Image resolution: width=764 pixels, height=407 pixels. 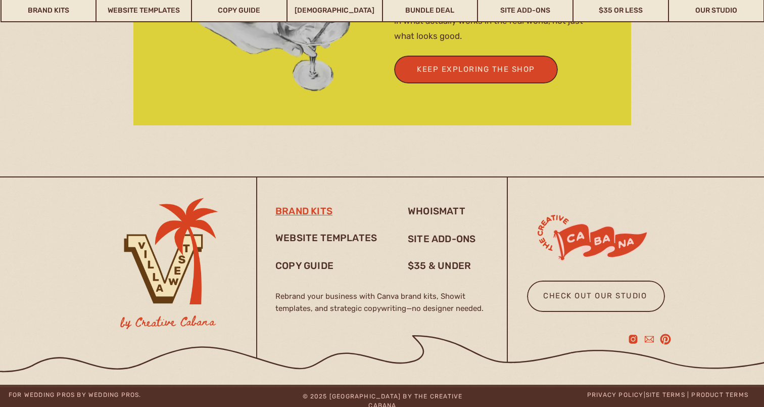 What do you see at coordinates (476, 69) in the screenshot?
I see `a: Keep Exploring the Shop` at bounding box center [476, 69].